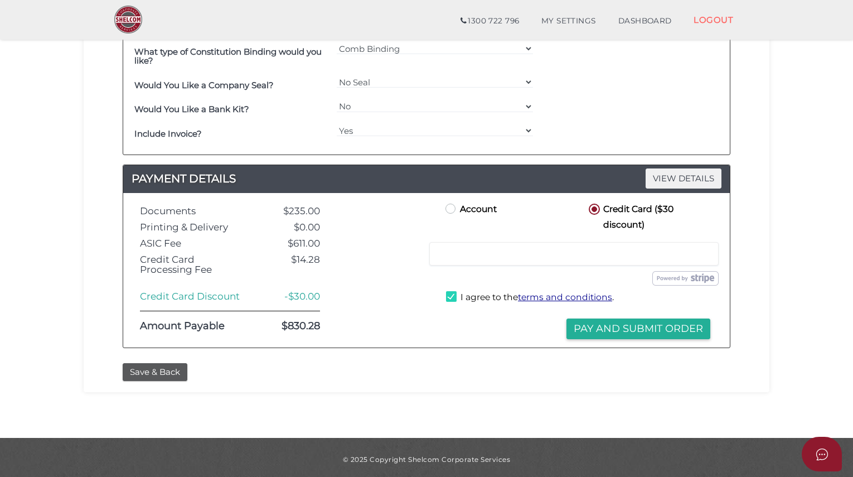  I want to click on div: $611.00, so click(293, 243).